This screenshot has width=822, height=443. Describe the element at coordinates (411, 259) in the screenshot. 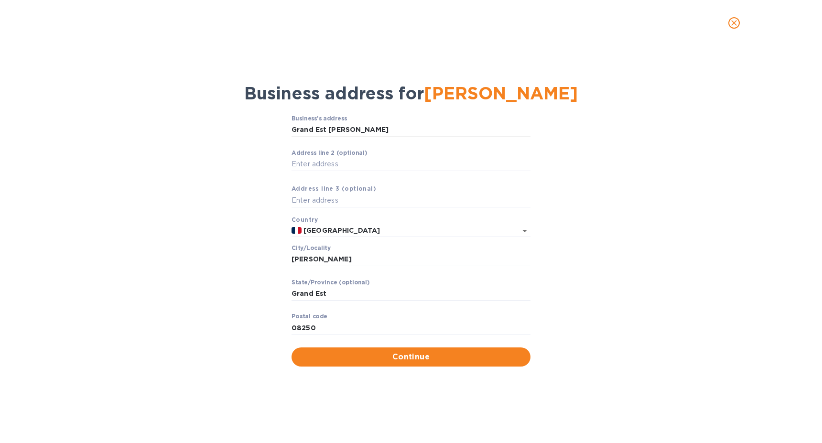

I see `input: Сity/Locаlity` at that location.